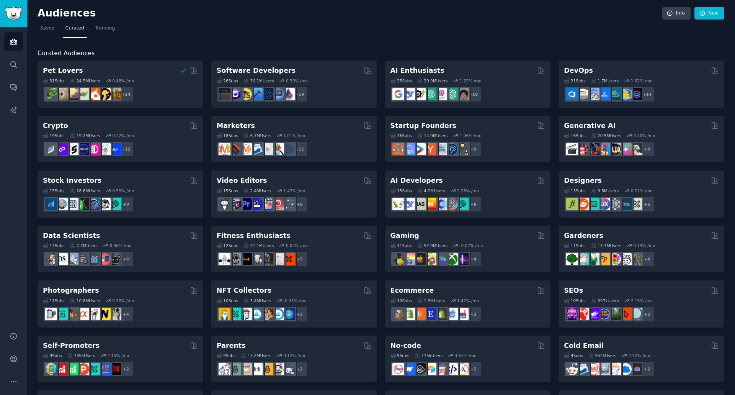 The image size is (735, 395). What do you see at coordinates (62, 204) in the screenshot?
I see `img: ValueInvesting` at bounding box center [62, 204].